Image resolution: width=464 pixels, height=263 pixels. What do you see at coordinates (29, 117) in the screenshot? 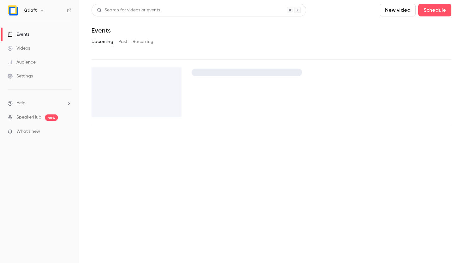
I see `a: SpeakerHub` at bounding box center [29, 117].